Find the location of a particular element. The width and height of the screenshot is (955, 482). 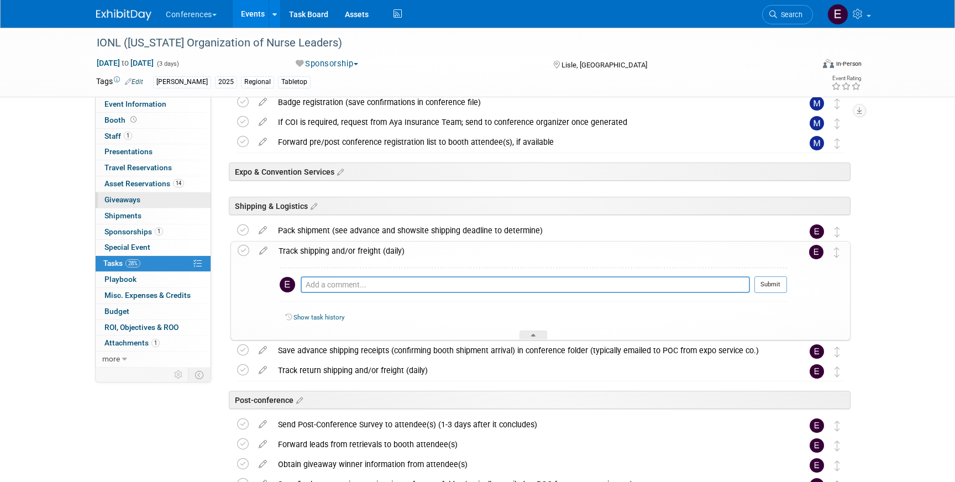

a: Sponsorships1 is located at coordinates (153, 232).